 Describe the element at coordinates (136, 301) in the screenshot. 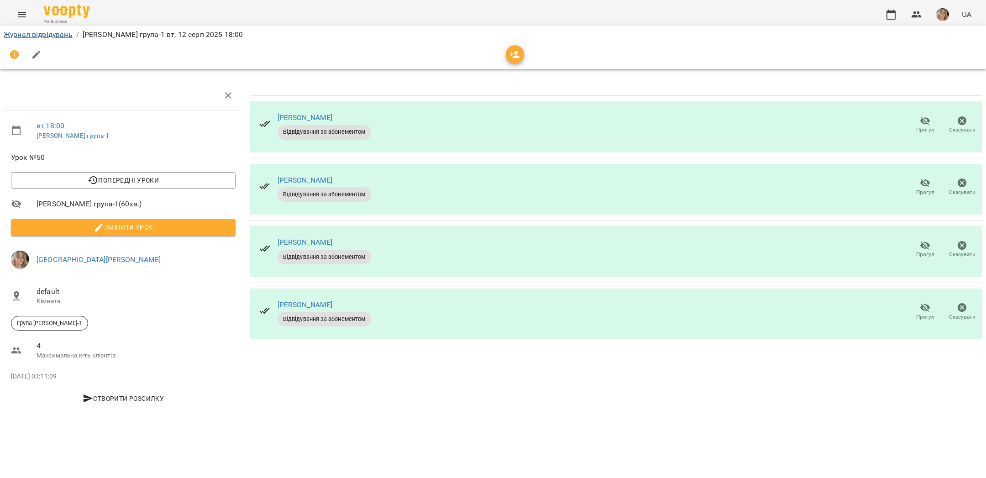

I see `p: Кімната` at that location.